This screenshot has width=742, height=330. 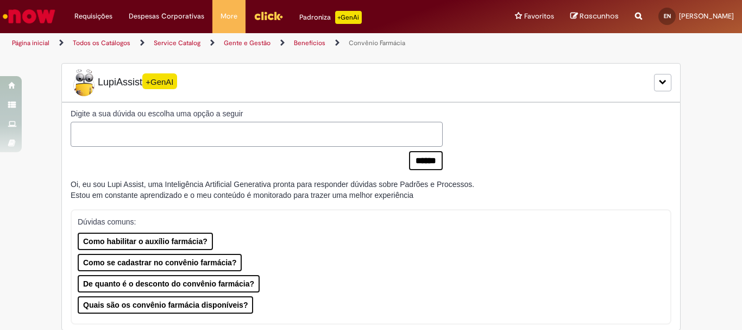 I want to click on span: +GenAI, so click(x=160, y=81).